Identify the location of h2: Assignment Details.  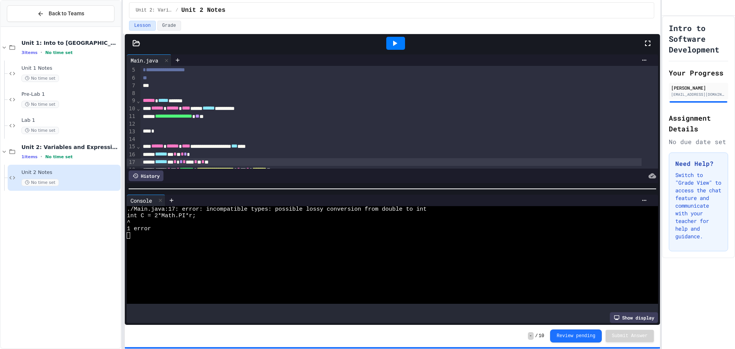
(698, 123).